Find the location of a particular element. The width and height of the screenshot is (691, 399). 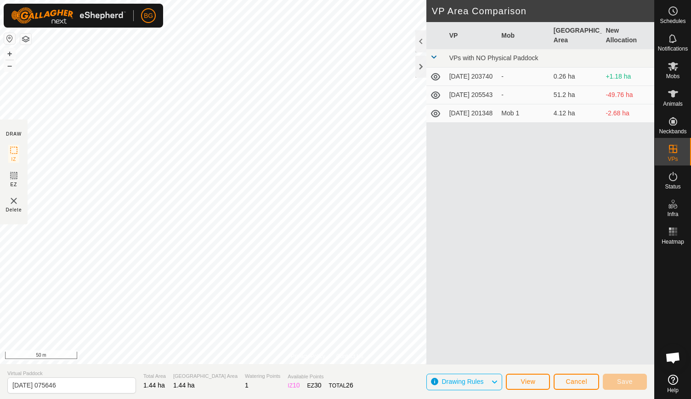

img: Gallagher Logo is located at coordinates (68, 16).